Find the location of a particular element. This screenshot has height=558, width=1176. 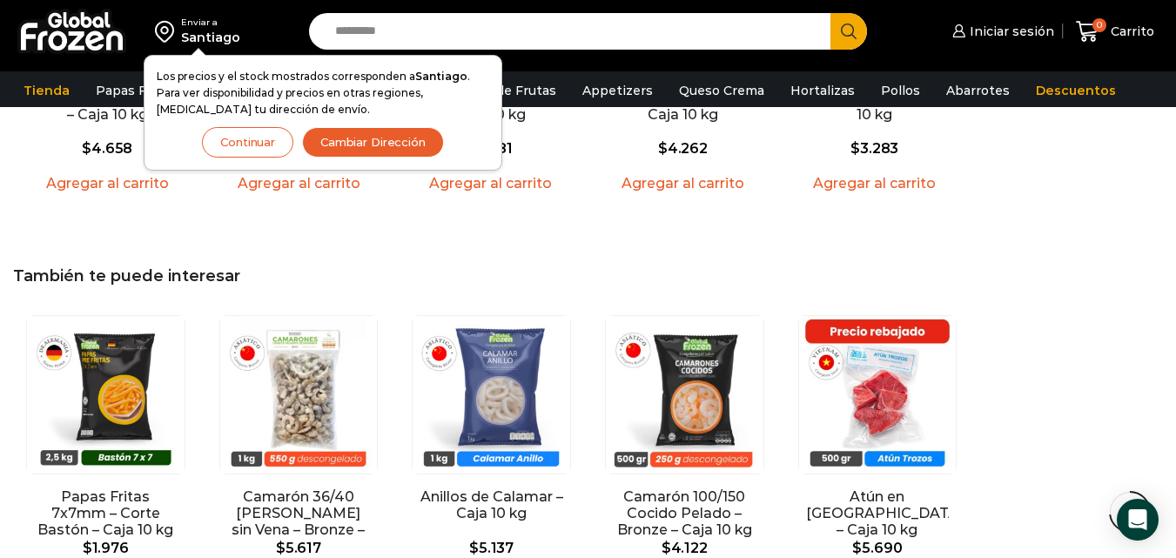

a: Papas Fritas is located at coordinates (135, 91).